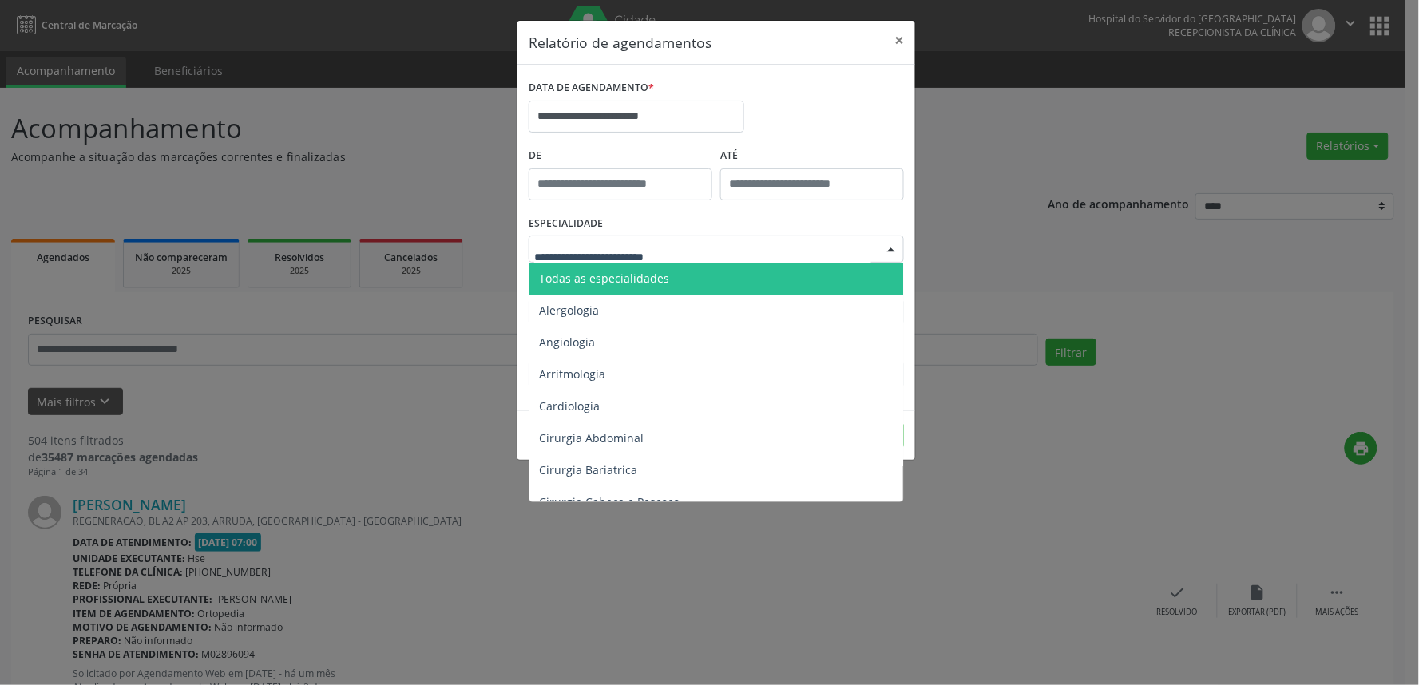  Describe the element at coordinates (604, 278) in the screenshot. I see `span: Todas as especialidades` at that location.